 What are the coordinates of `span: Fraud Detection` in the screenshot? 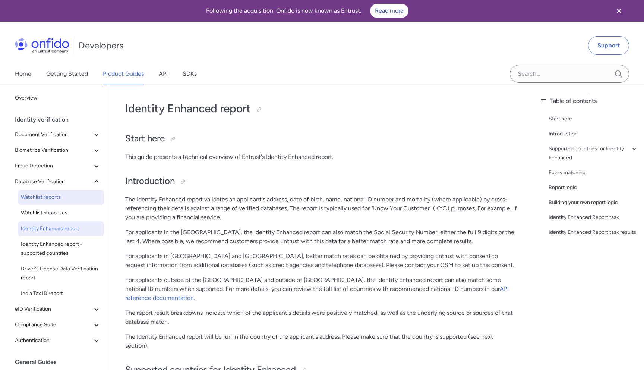 It's located at (53, 166).